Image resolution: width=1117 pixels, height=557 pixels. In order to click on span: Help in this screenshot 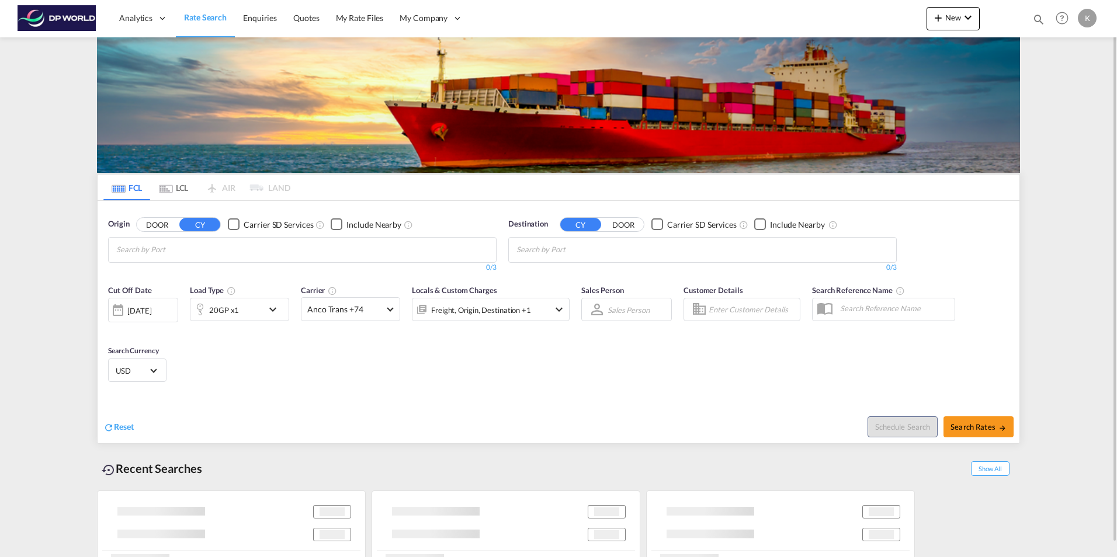, I will do `click(1062, 18)`.